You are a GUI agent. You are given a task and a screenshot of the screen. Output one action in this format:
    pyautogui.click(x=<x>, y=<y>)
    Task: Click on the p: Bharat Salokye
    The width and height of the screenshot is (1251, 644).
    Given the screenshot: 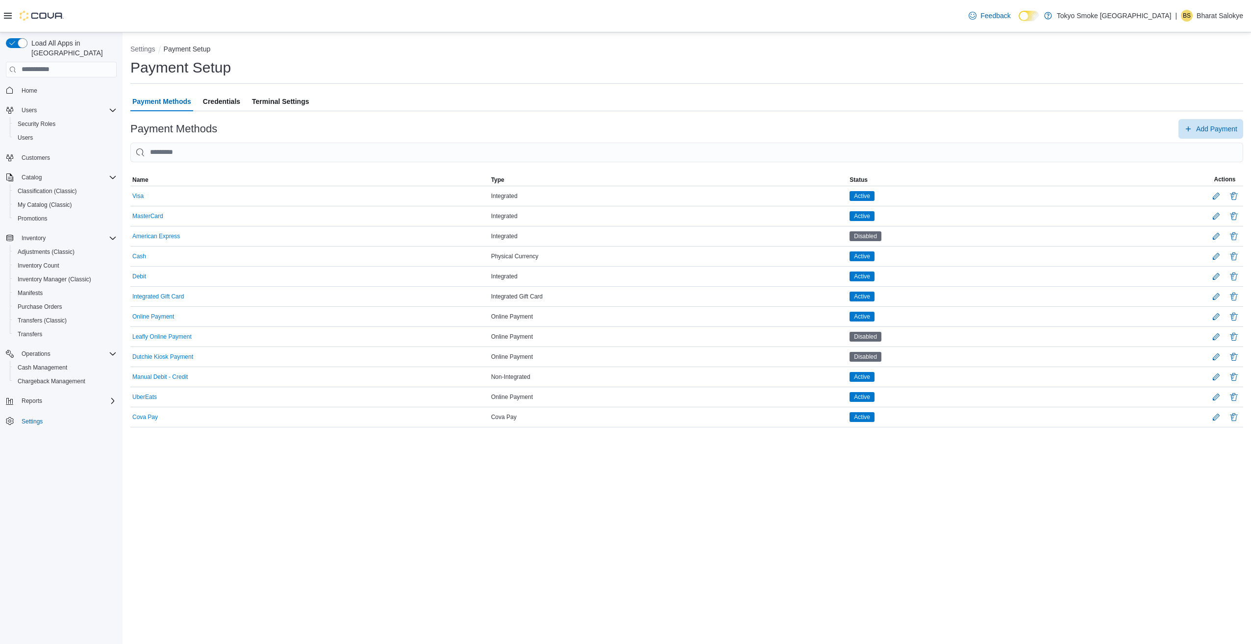 What is the action you would take?
    pyautogui.click(x=1220, y=16)
    